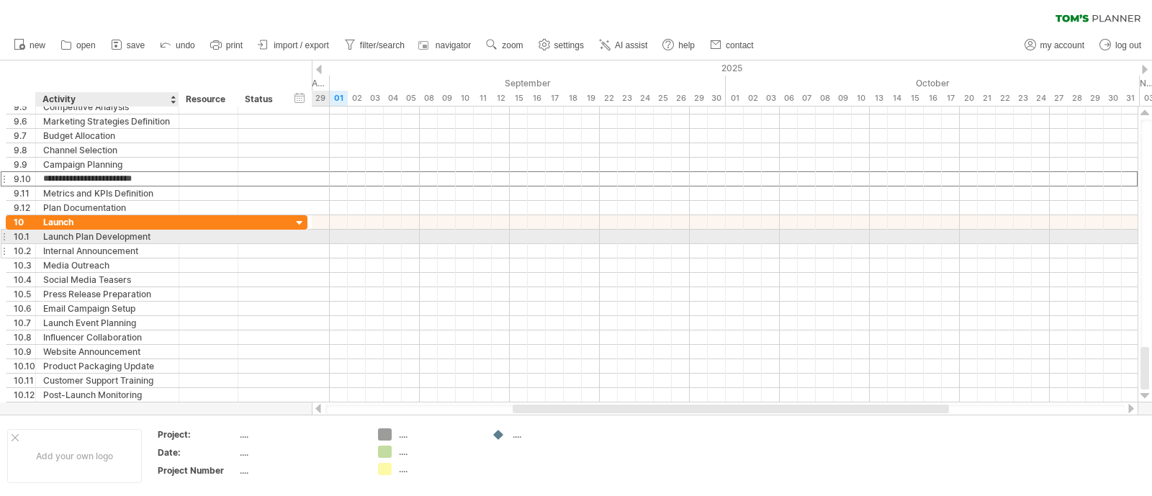  What do you see at coordinates (107, 265) in the screenshot?
I see `div: Media Outreach` at bounding box center [107, 265].